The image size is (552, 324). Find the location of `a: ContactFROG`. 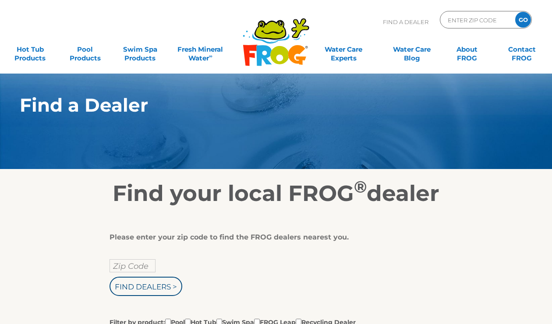

a: ContactFROG is located at coordinates (522, 50).